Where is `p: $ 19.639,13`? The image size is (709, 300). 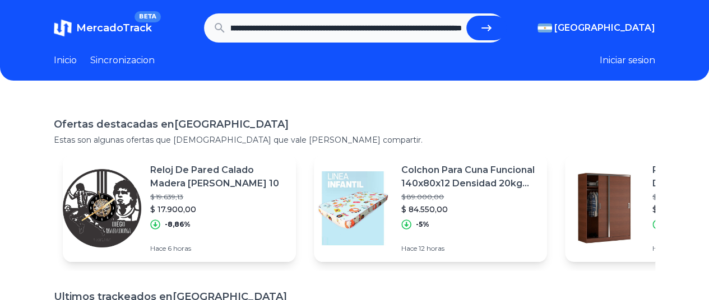
p: $ 19.639,13 is located at coordinates (218, 197).